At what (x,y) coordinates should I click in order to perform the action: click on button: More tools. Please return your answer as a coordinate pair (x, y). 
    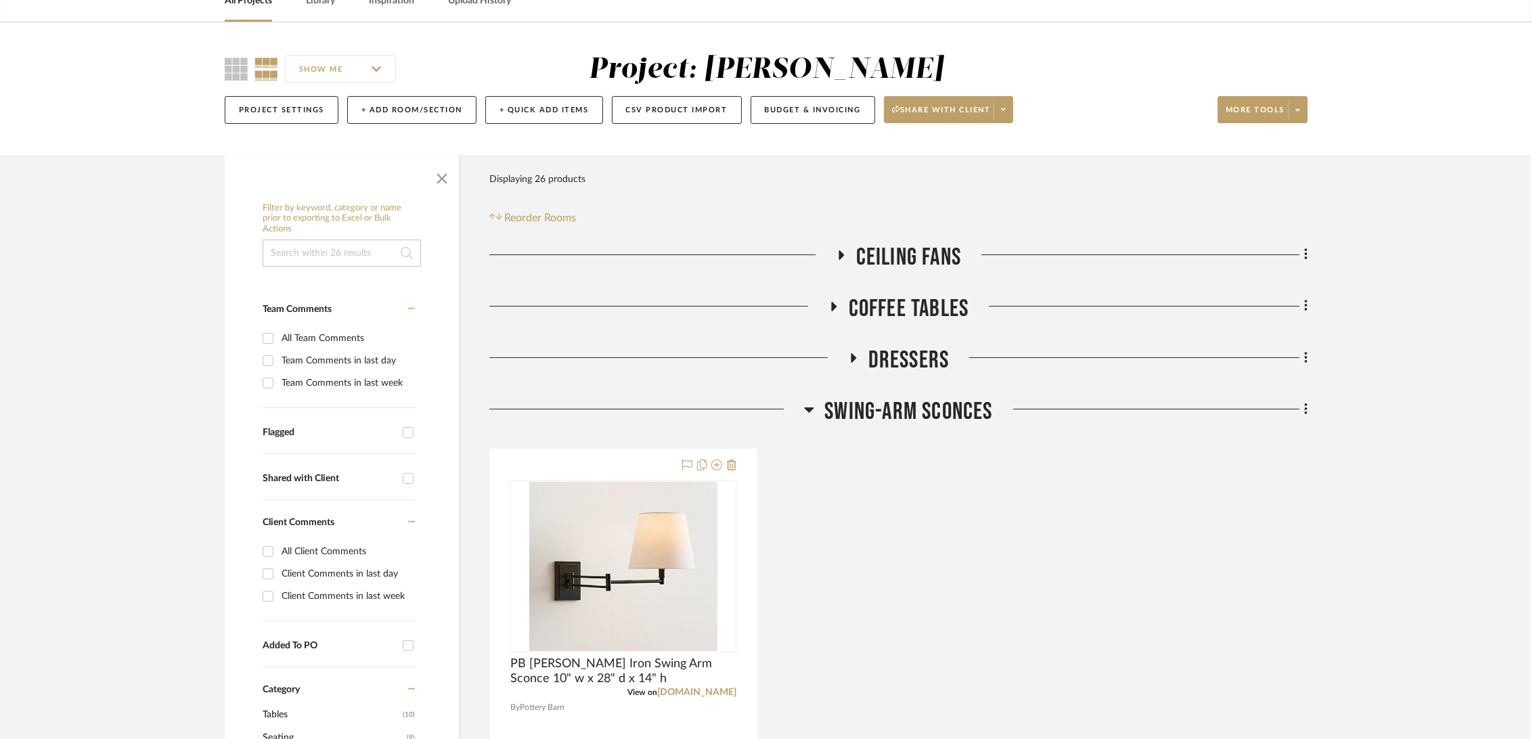
    Looking at the image, I should click on (1262, 110).